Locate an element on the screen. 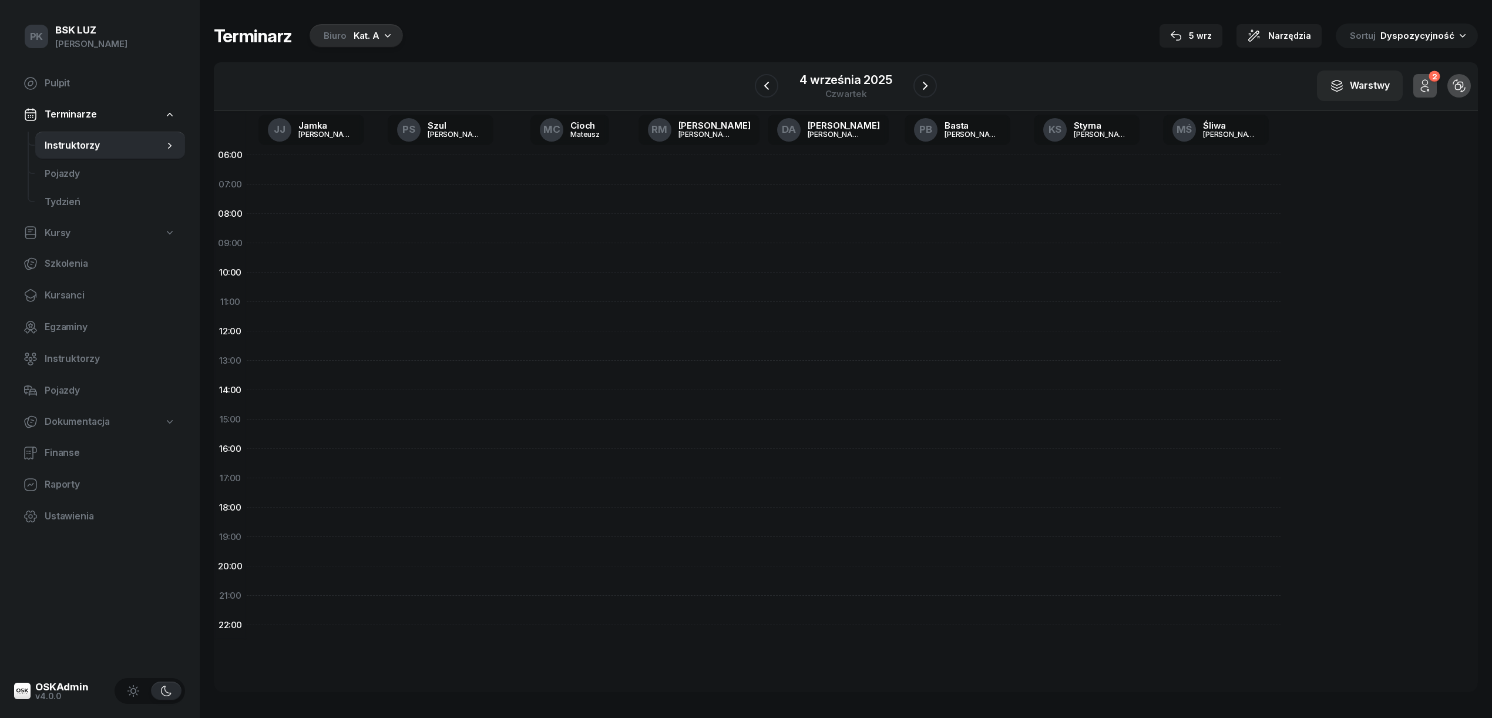 Image resolution: width=1492 pixels, height=718 pixels. button: BiuroKat. A is located at coordinates (354, 36).